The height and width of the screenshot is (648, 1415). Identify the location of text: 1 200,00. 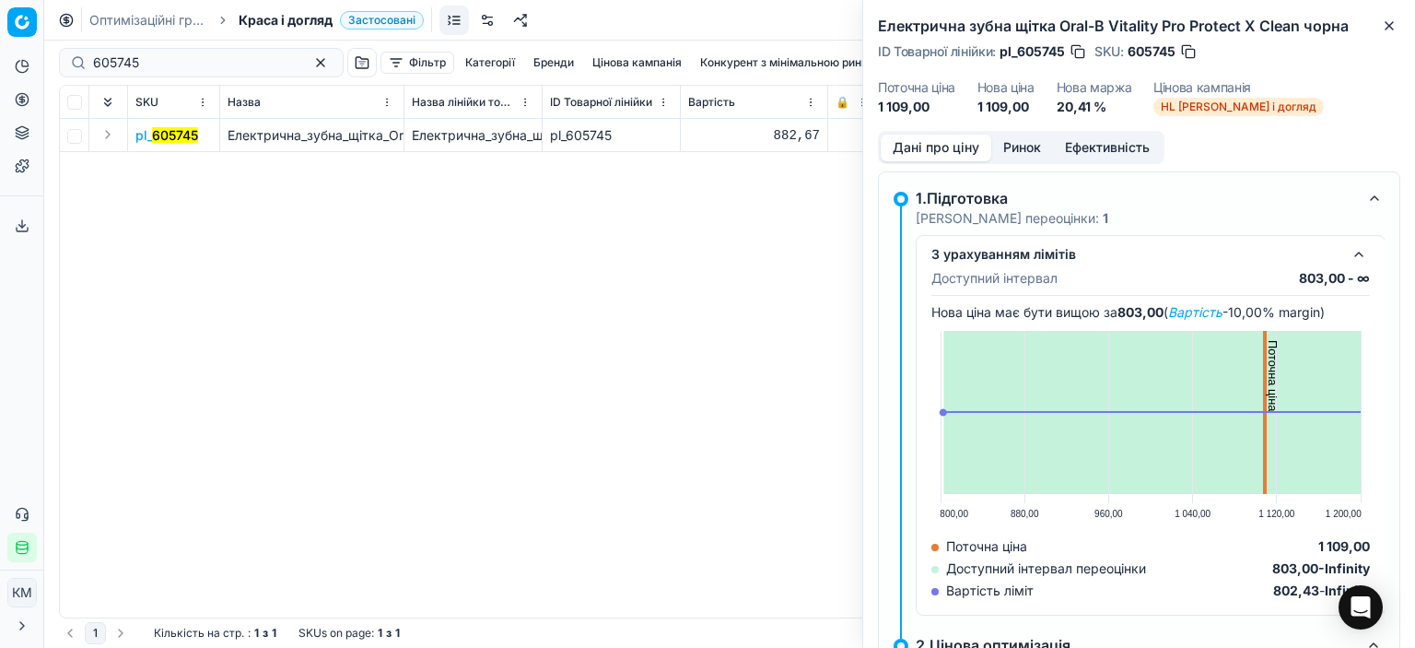
(1344, 513).